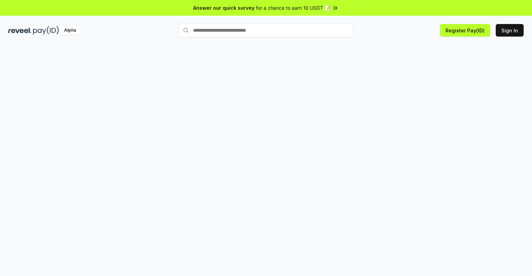 The width and height of the screenshot is (532, 276). Describe the element at coordinates (224, 8) in the screenshot. I see `span: Answer our quick survey` at that location.